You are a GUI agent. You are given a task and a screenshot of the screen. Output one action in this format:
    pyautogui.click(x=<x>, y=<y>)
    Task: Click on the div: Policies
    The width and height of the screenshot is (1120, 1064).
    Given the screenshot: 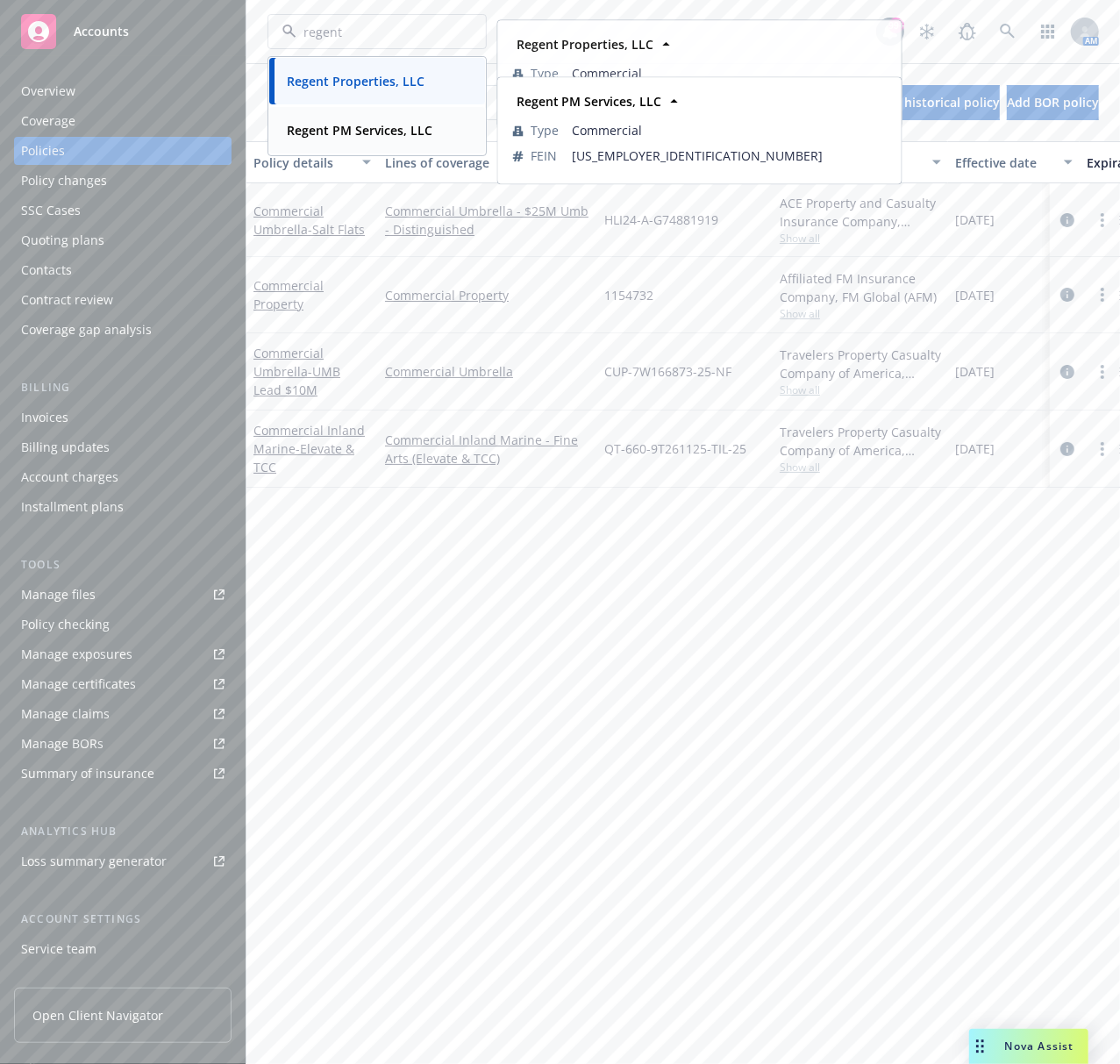 What is the action you would take?
    pyautogui.click(x=43, y=151)
    